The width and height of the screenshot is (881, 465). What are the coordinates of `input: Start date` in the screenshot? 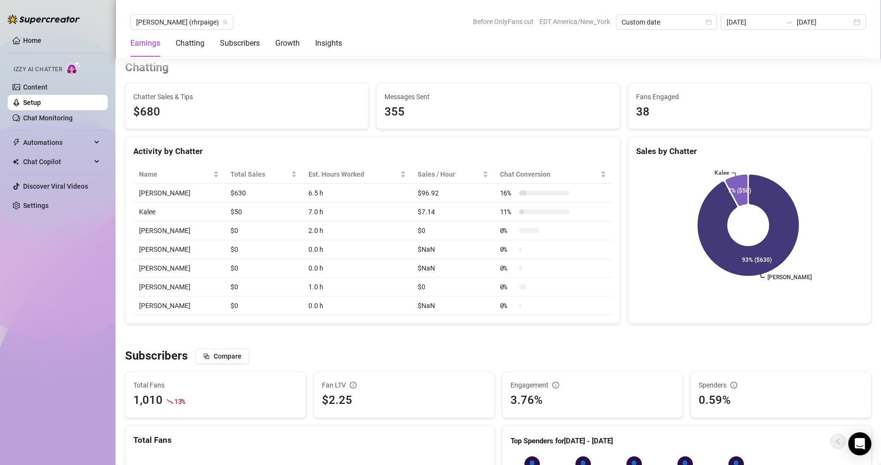 It's located at (754, 22).